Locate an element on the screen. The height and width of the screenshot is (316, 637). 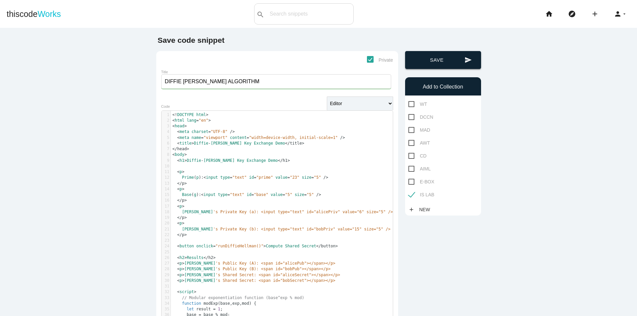
span: IS LAB is located at coordinates (422, 195).